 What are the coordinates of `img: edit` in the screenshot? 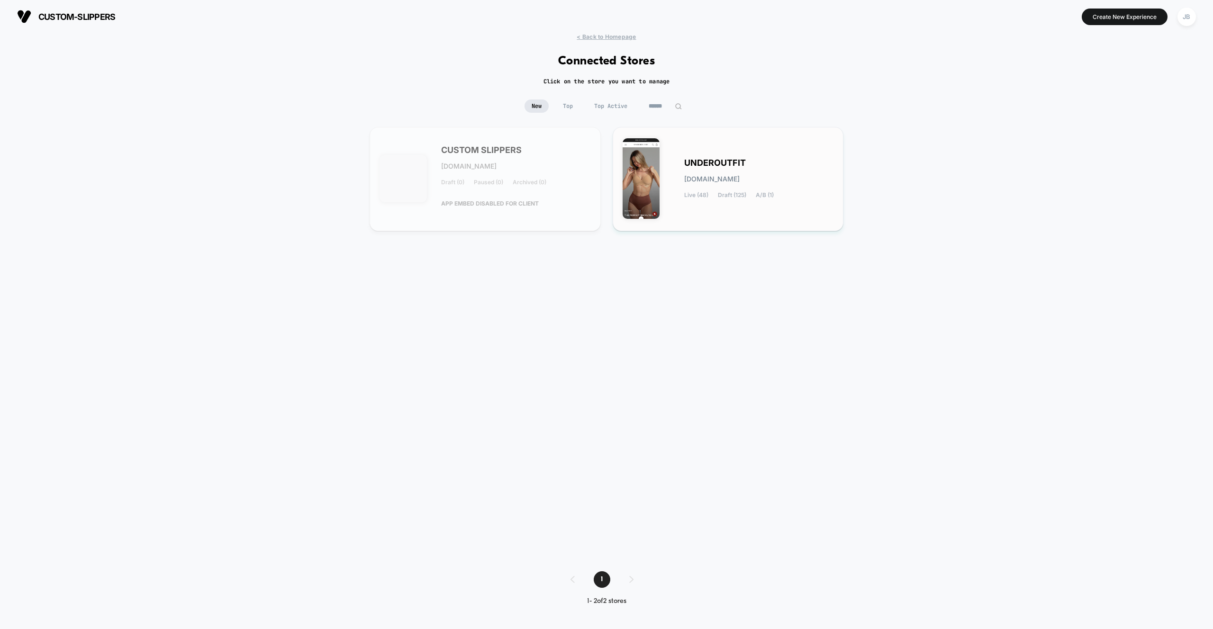 It's located at (678, 106).